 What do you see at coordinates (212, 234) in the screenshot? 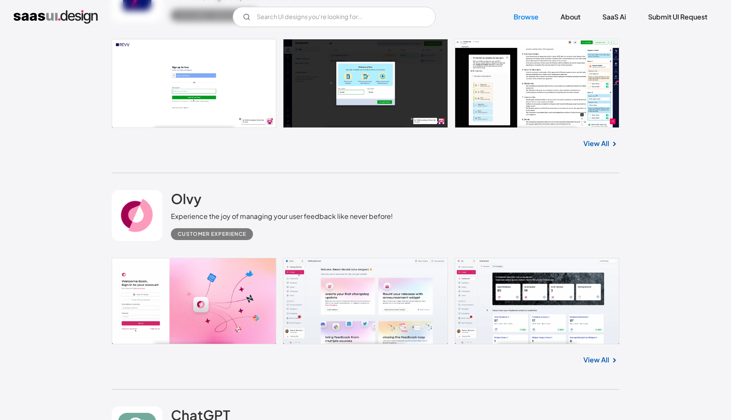
I see `div: Customer Experience` at bounding box center [212, 234].